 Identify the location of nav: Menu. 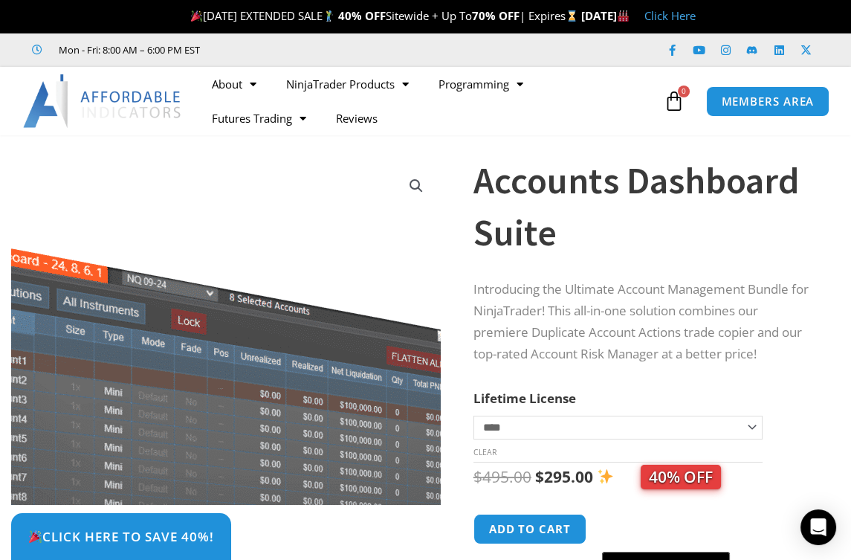
(428, 101).